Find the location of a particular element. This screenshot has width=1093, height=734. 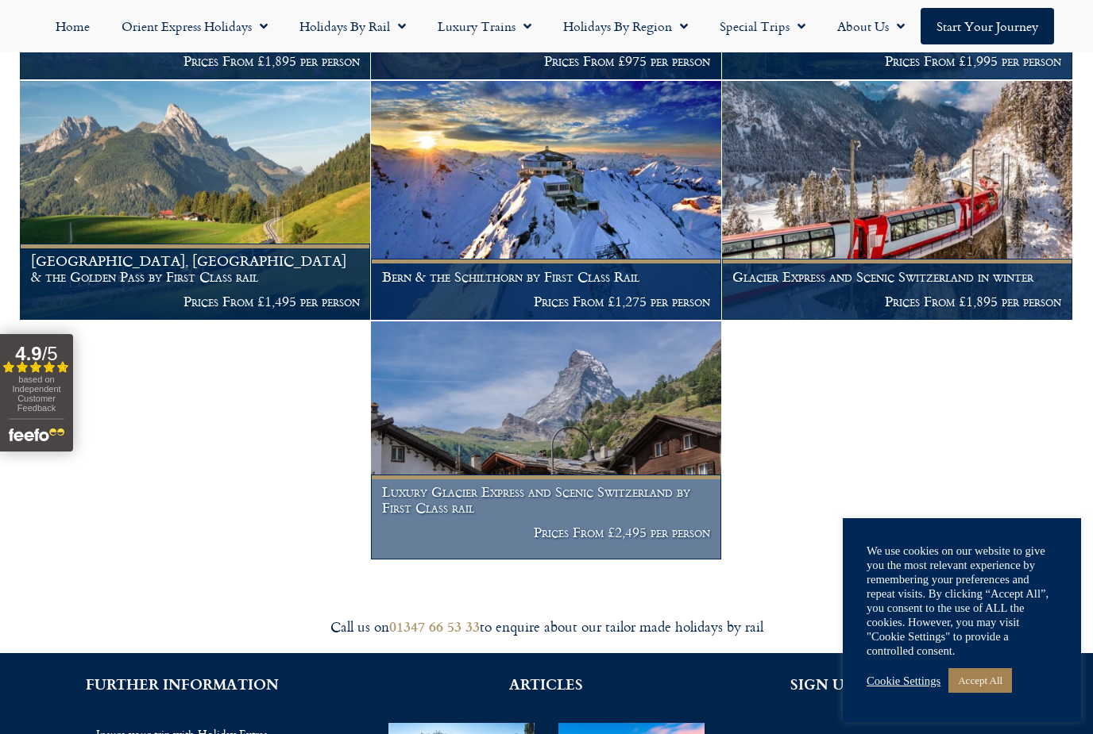

p: Prices From £2,495 per person is located at coordinates (546, 533).